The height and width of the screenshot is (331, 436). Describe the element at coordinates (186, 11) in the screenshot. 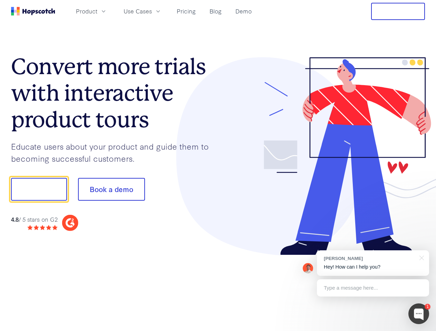

I see `a: Pricing` at that location.